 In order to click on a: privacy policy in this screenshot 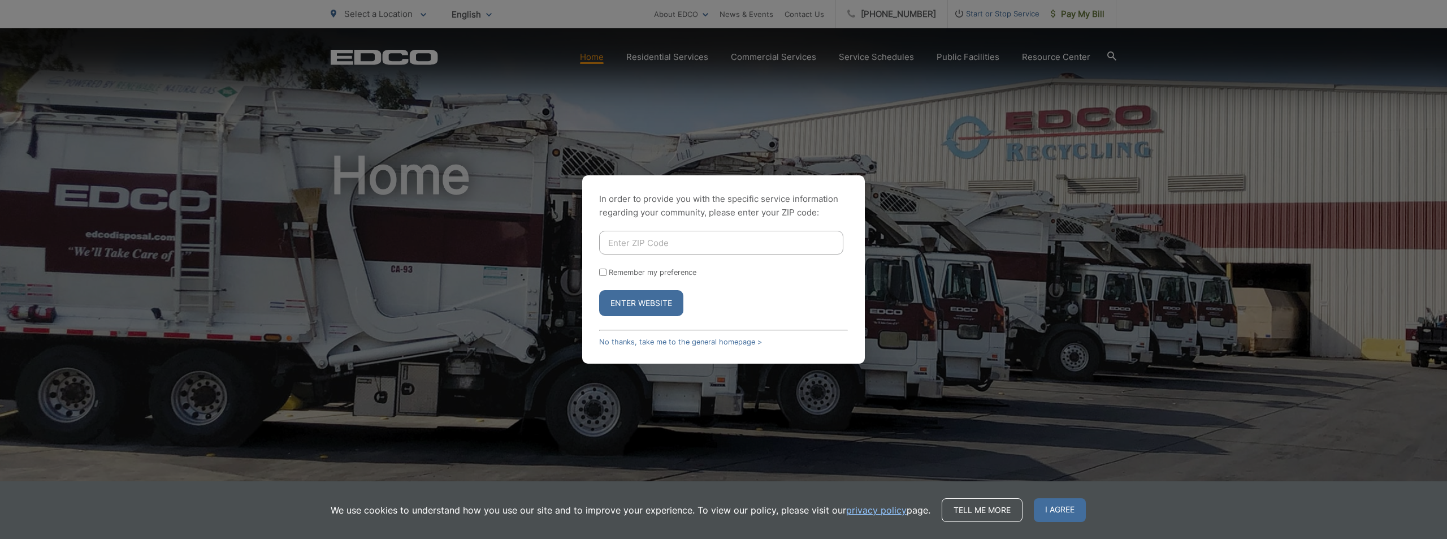, I will do `click(876, 510)`.